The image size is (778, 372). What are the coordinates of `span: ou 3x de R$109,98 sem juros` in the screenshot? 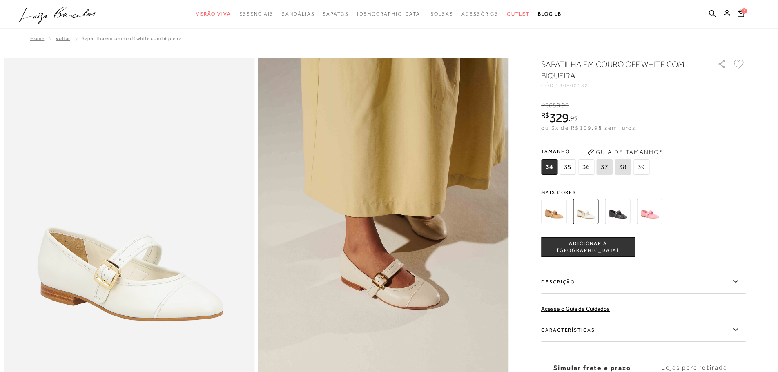 It's located at (588, 128).